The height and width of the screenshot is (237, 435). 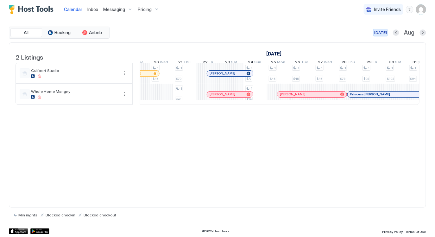 I want to click on span: Blocked checkout, so click(x=100, y=215).